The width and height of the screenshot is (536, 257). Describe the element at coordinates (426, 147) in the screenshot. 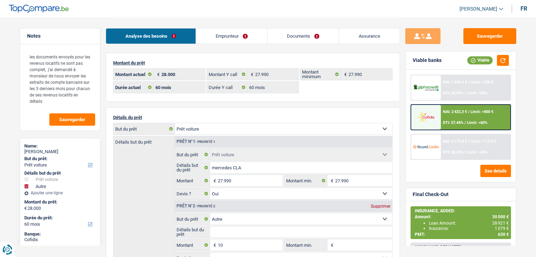

I see `img: Record Credits` at that location.